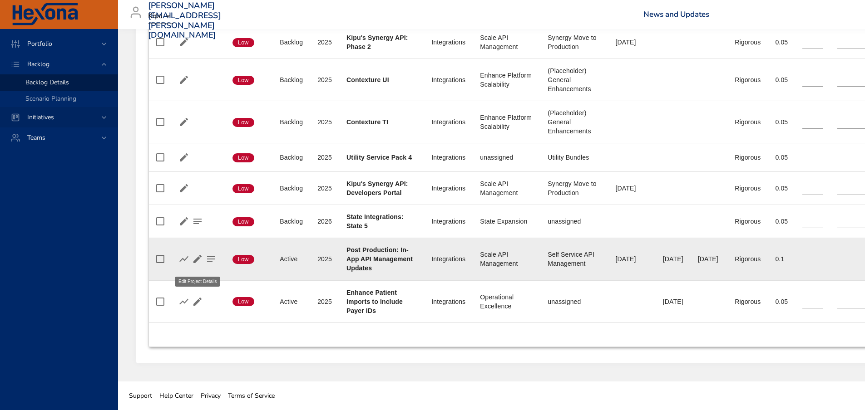  What do you see at coordinates (36, 138) in the screenshot?
I see `span: Teams` at bounding box center [36, 138].